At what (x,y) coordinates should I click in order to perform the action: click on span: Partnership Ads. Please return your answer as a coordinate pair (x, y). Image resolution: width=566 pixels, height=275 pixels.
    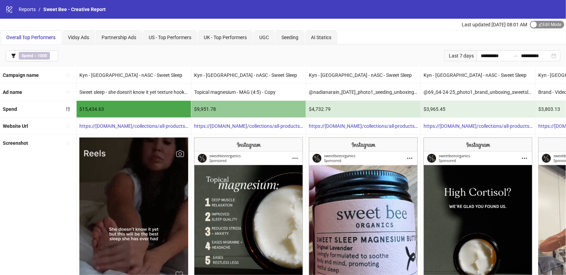
    Looking at the image, I should click on (119, 37).